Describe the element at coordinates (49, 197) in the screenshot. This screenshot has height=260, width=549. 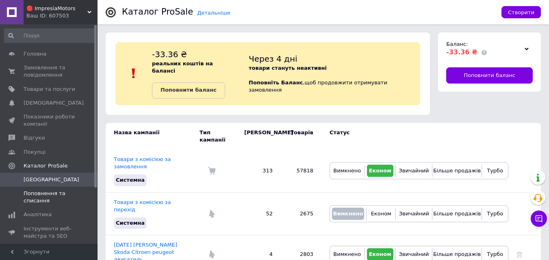
I see `span: Поповнення та списання` at that location.